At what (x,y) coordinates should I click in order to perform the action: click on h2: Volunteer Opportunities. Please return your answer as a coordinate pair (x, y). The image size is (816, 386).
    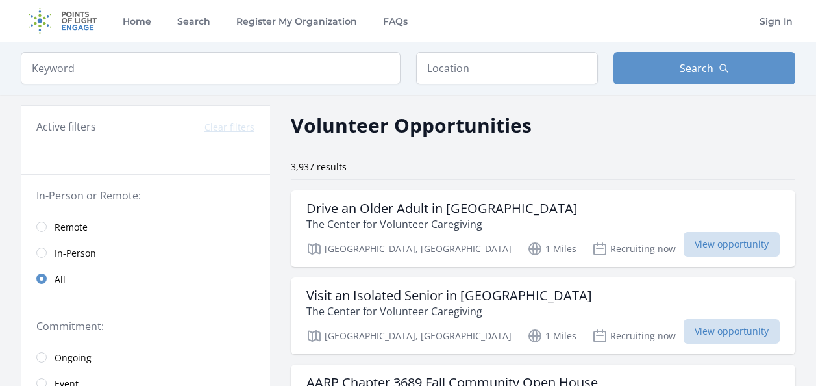
    Looking at the image, I should click on (411, 125).